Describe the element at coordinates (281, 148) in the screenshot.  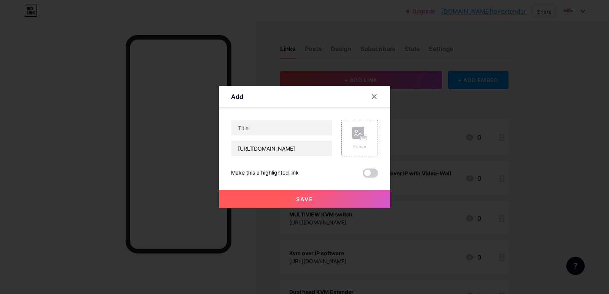
I see `input: URL` at that location.